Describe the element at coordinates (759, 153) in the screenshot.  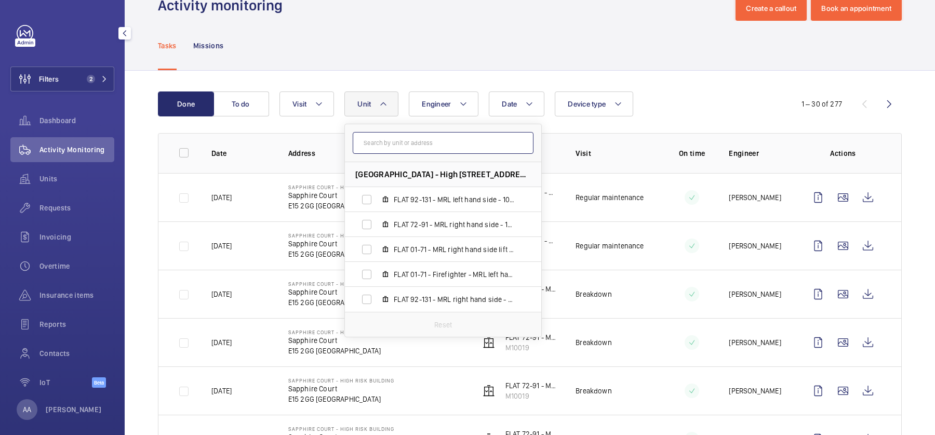
I see `p: Engineer` at that location.